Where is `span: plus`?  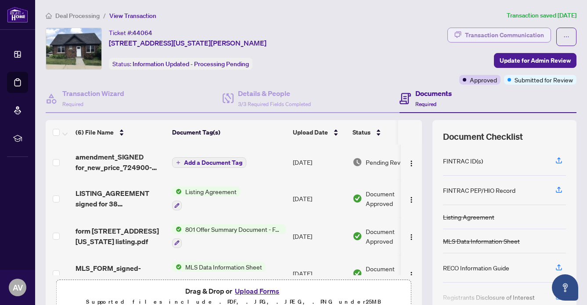 span: plus is located at coordinates (178, 163).